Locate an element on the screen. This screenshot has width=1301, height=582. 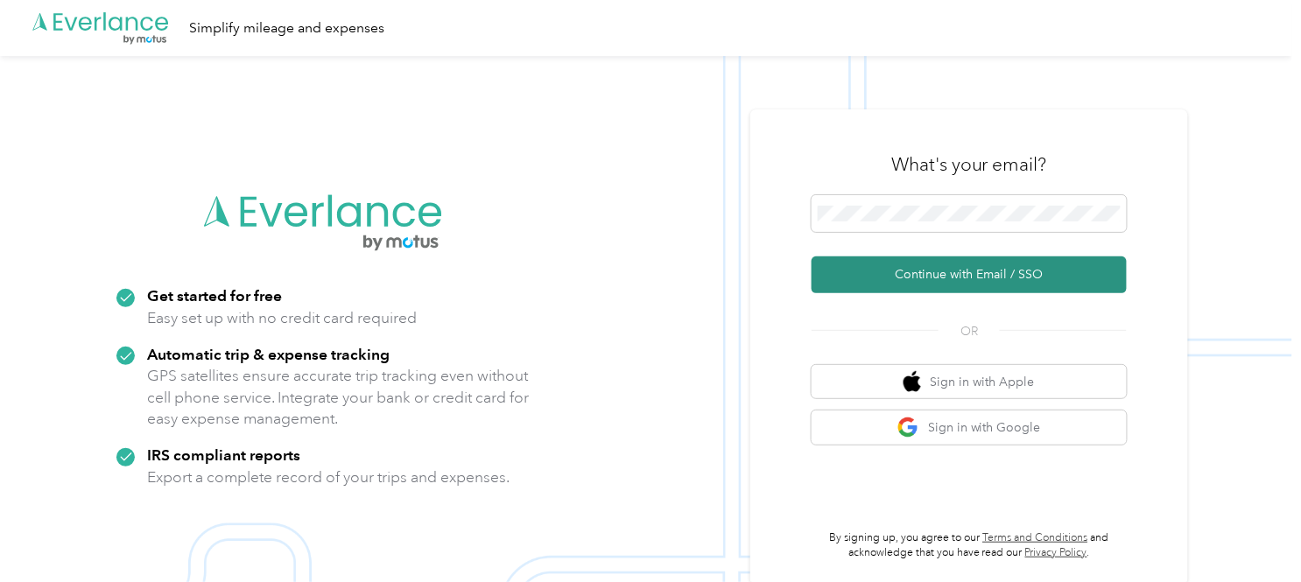
h3: What's your email? is located at coordinates (969, 165).